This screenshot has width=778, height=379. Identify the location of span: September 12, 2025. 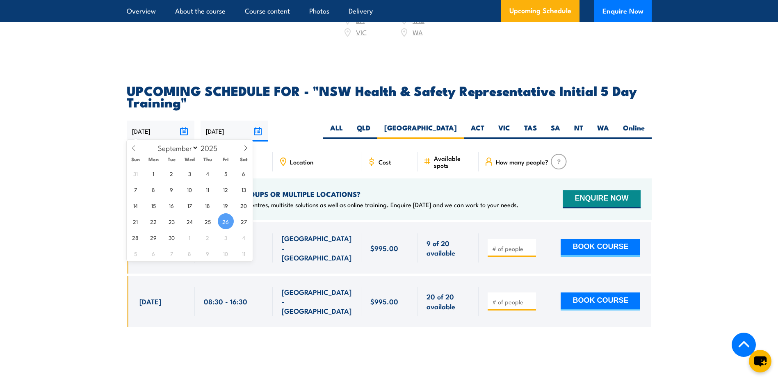
(226, 189).